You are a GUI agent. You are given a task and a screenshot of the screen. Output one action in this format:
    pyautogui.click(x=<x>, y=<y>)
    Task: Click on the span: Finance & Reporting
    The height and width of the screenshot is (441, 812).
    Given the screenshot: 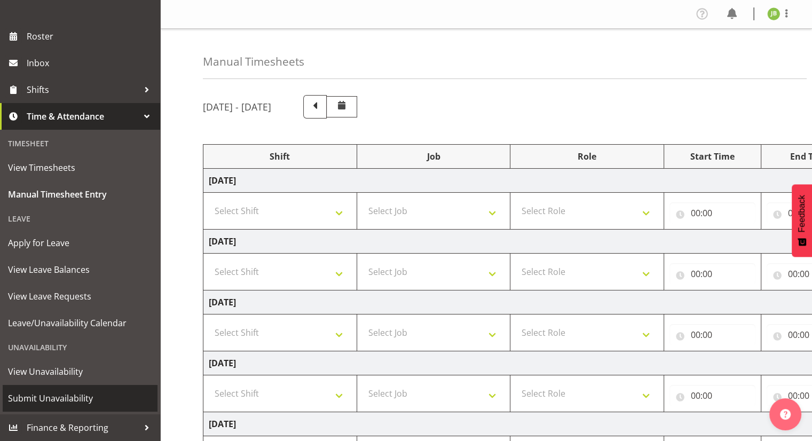 What is the action you would take?
    pyautogui.click(x=83, y=428)
    